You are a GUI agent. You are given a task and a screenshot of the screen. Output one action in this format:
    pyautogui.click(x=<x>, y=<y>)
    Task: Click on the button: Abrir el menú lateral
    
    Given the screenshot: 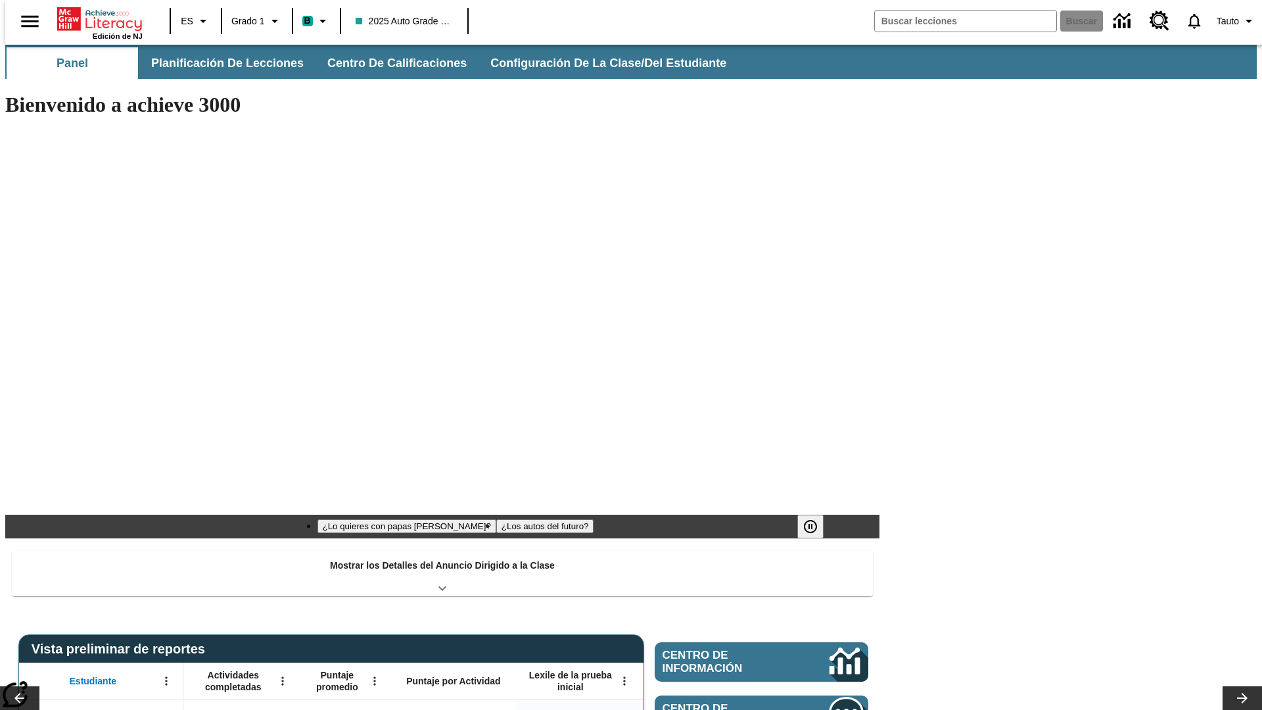 What is the action you would take?
    pyautogui.click(x=30, y=21)
    